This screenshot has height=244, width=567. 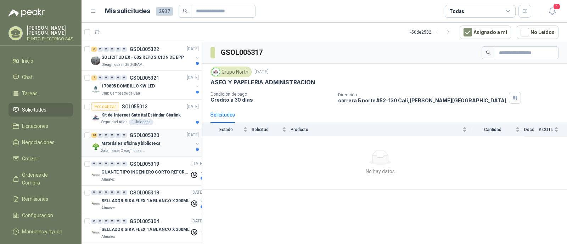 What do you see at coordinates (41, 61) in the screenshot?
I see `a: Inicio` at bounding box center [41, 61].